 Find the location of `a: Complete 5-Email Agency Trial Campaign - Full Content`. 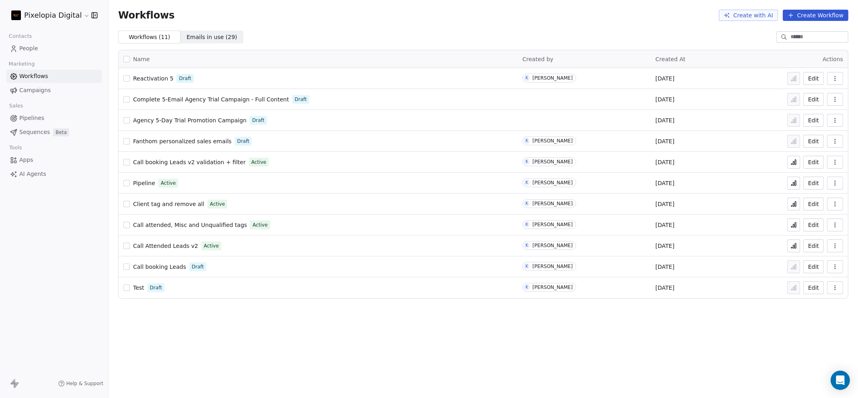

a: Complete 5-Email Agency Trial Campaign - Full Content is located at coordinates (211, 99).